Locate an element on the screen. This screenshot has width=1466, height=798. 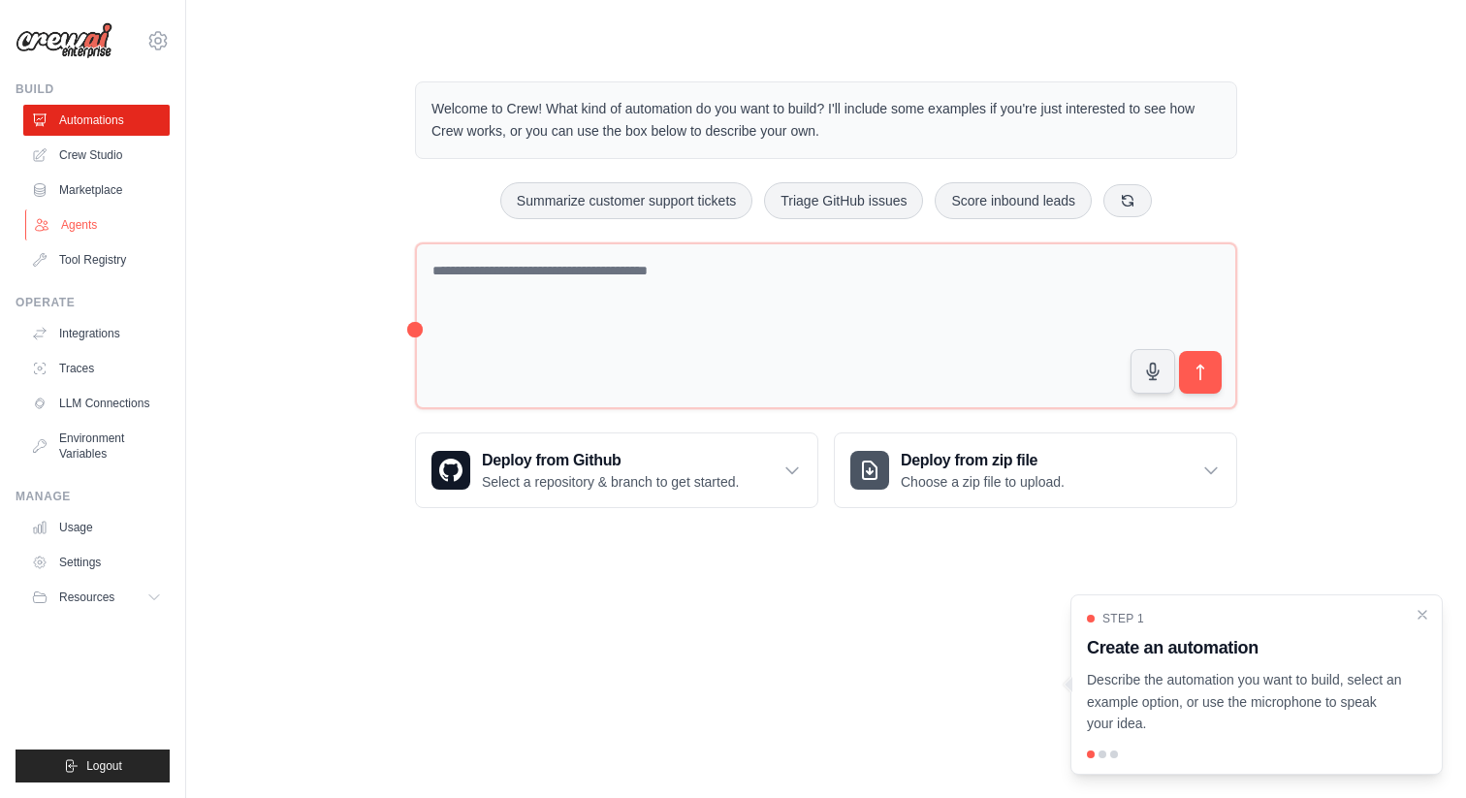
a: Environment Variables is located at coordinates (96, 446).